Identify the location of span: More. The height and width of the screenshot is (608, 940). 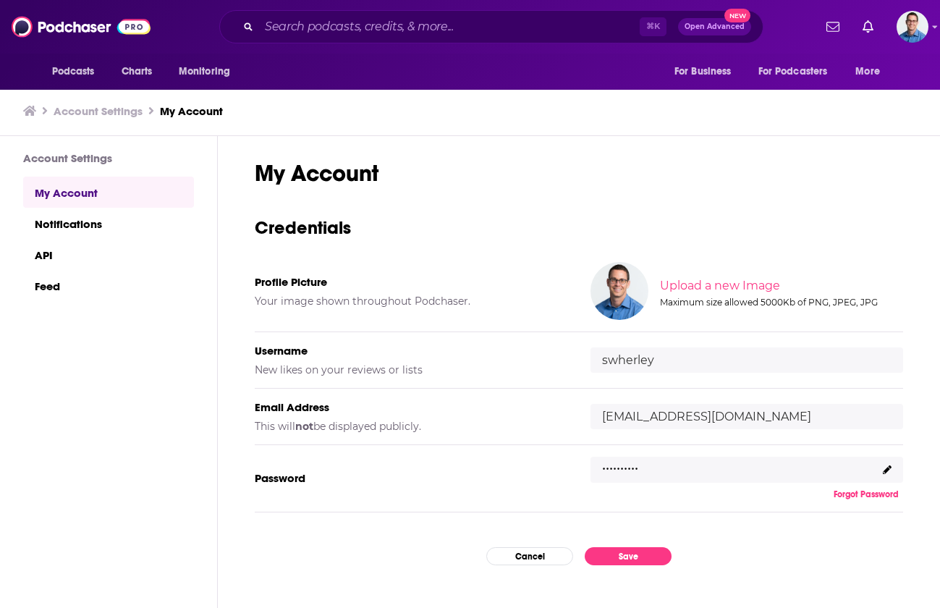
(868, 72).